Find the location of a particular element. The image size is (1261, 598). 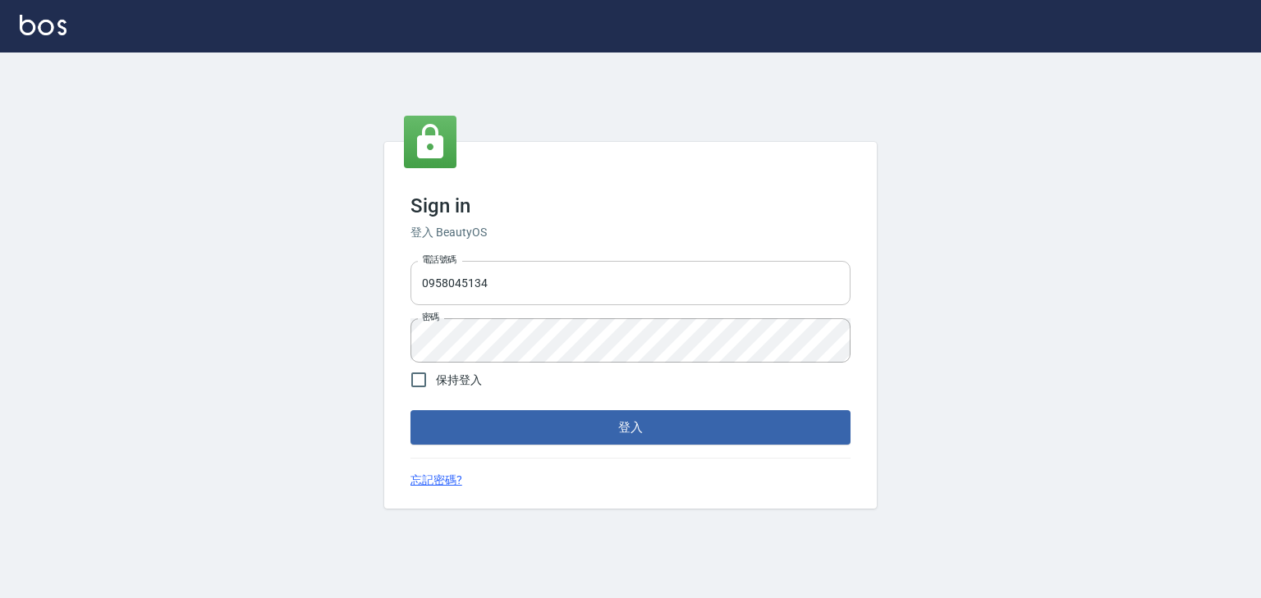

h3: Sign in is located at coordinates (630, 206).